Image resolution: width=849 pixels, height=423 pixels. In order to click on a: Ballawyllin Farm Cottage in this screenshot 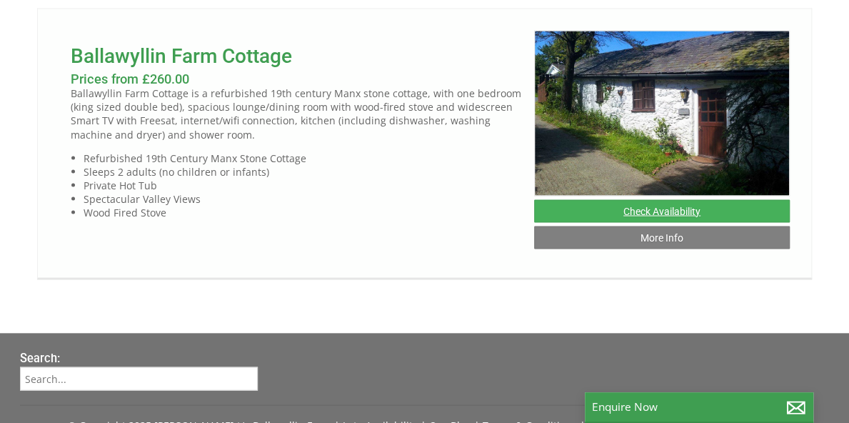, I will do `click(181, 56)`.